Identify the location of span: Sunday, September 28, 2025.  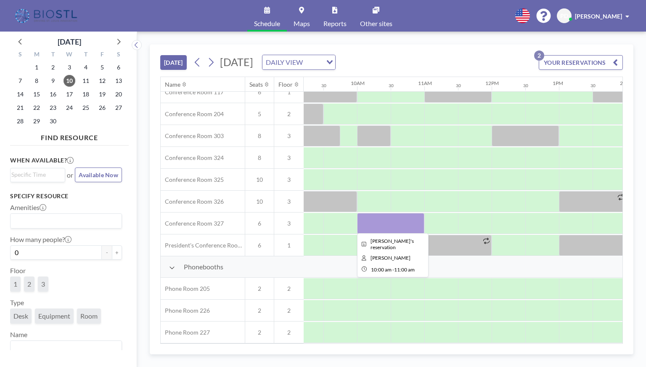
(20, 121).